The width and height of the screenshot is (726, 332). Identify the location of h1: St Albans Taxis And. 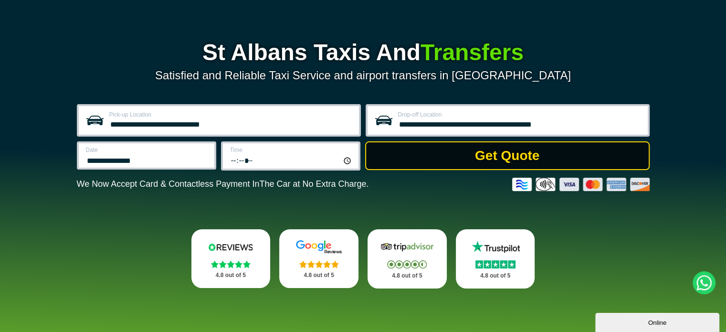
(363, 53).